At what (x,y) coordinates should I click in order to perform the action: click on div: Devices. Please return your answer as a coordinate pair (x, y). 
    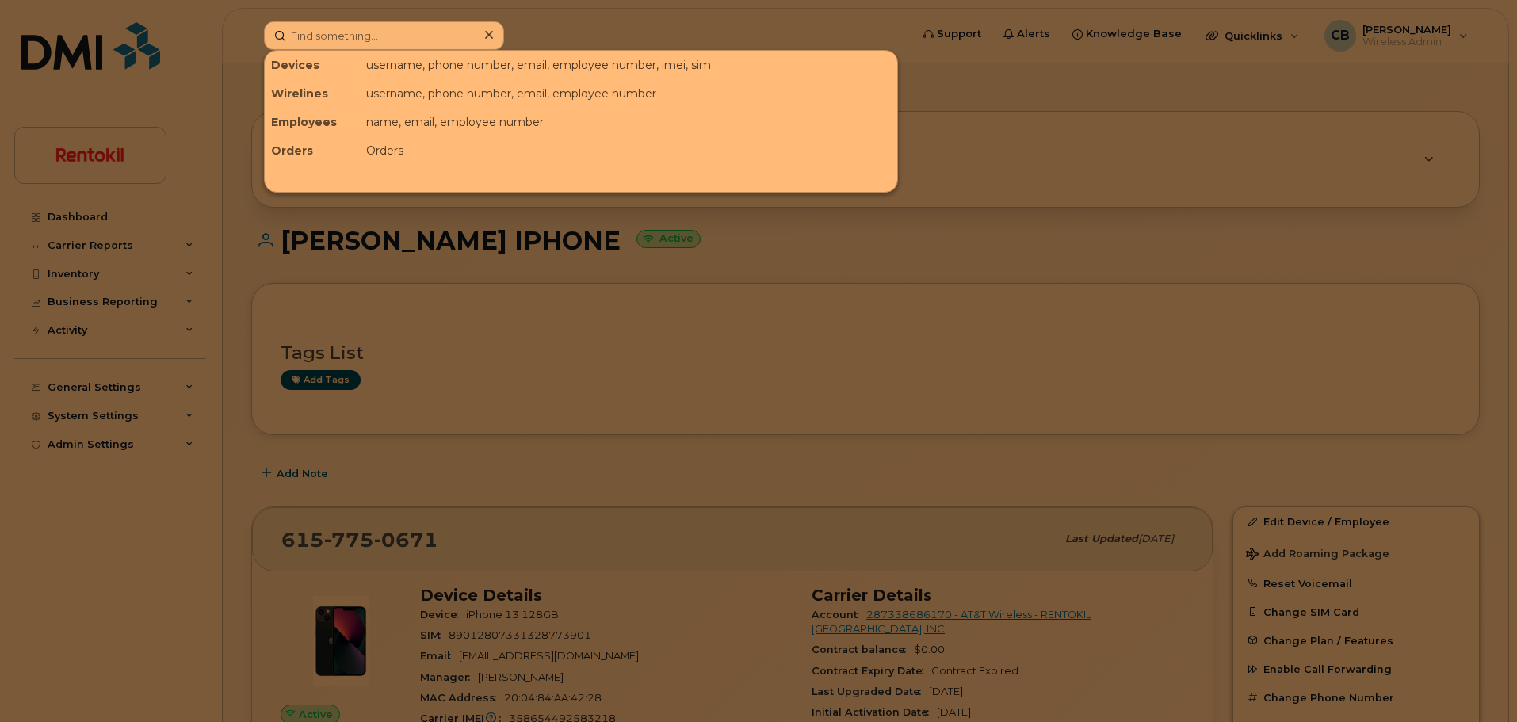
    Looking at the image, I should click on (312, 65).